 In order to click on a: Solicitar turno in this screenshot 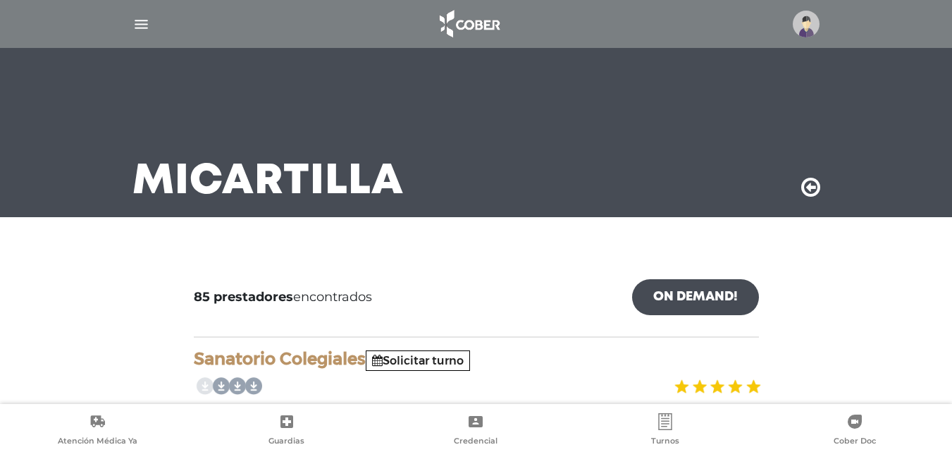, I will do `click(418, 360)`.